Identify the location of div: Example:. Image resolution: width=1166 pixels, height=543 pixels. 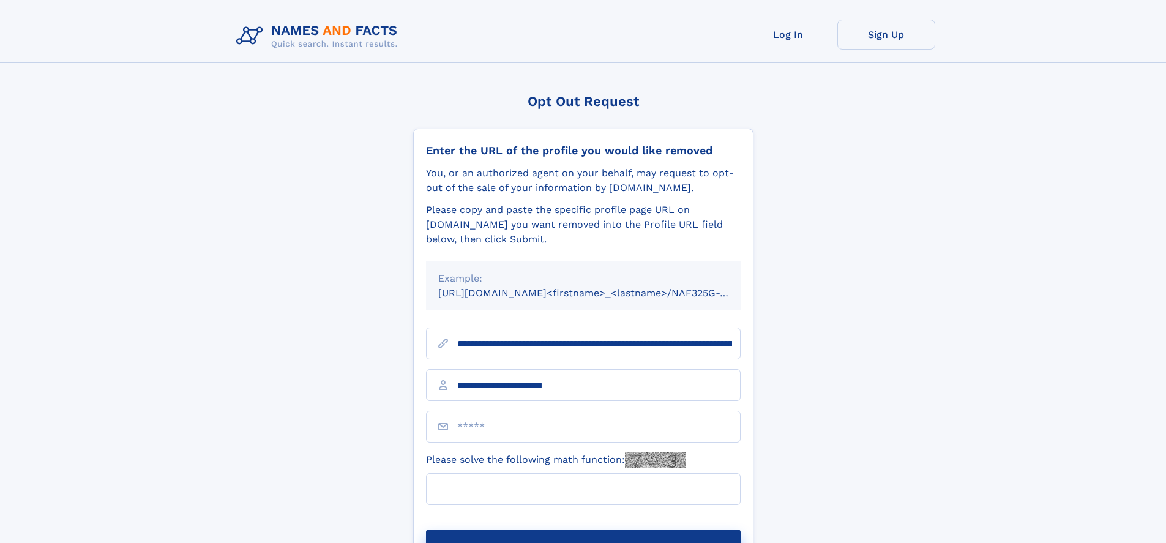
(583, 279).